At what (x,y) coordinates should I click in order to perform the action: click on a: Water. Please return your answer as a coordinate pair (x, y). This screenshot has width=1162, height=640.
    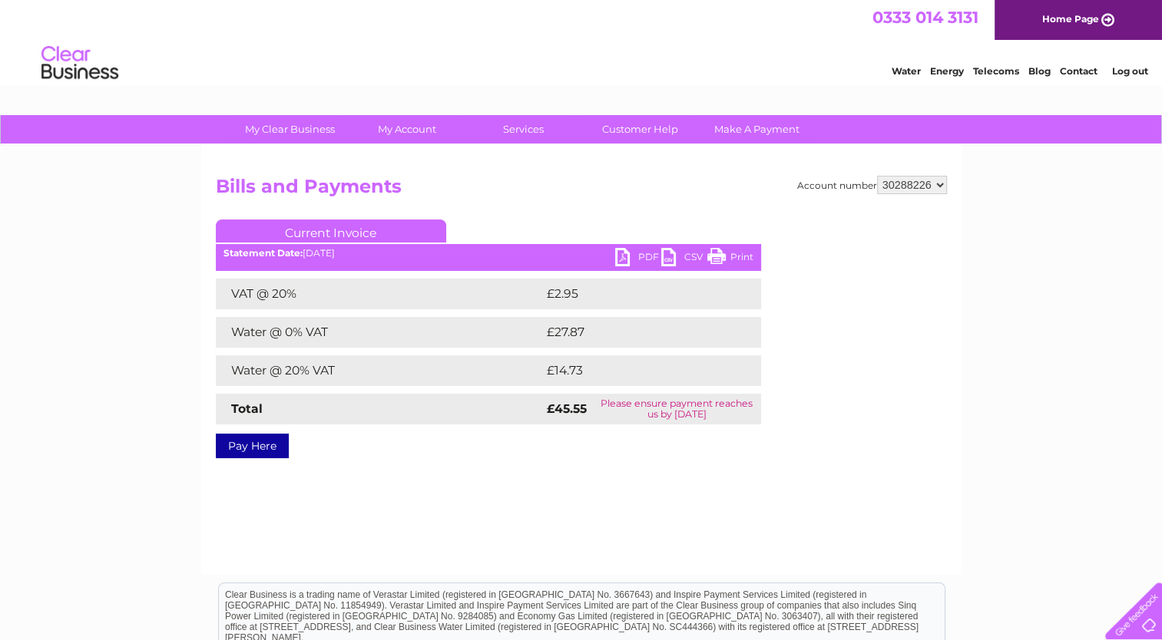
    Looking at the image, I should click on (906, 71).